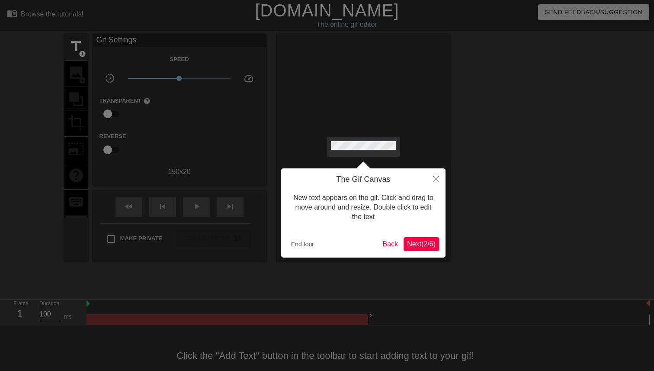  Describe the element at coordinates (421, 244) in the screenshot. I see `span: Next ( 2 / 6 )` at that location.